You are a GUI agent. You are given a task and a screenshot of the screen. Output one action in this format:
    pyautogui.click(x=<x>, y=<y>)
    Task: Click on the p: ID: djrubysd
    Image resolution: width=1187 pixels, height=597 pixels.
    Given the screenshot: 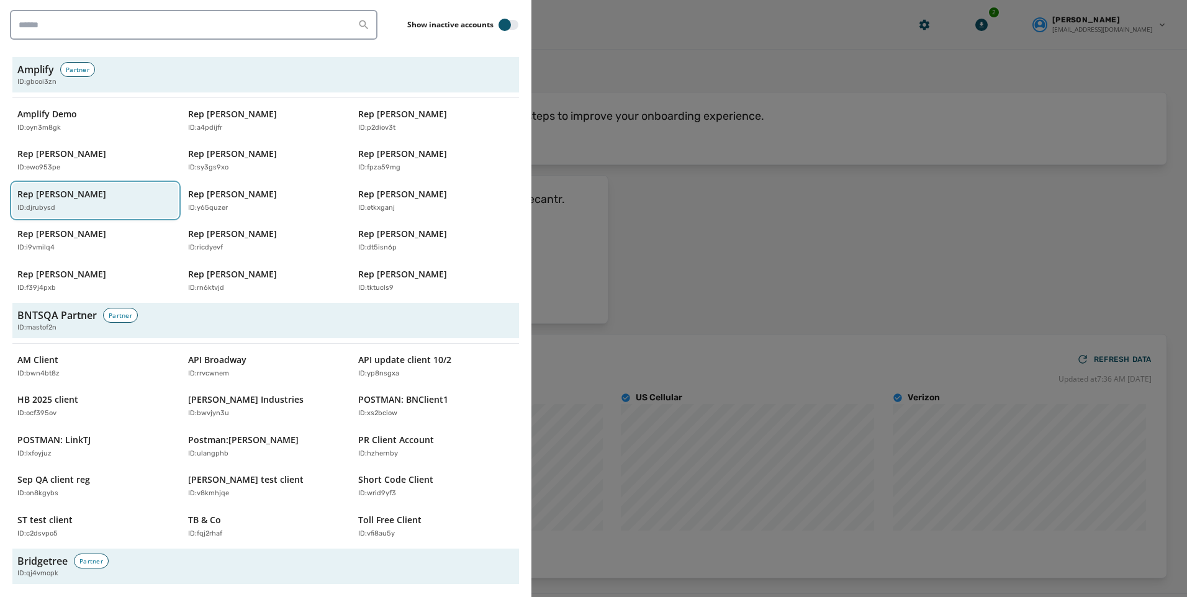 What is the action you would take?
    pyautogui.click(x=36, y=208)
    